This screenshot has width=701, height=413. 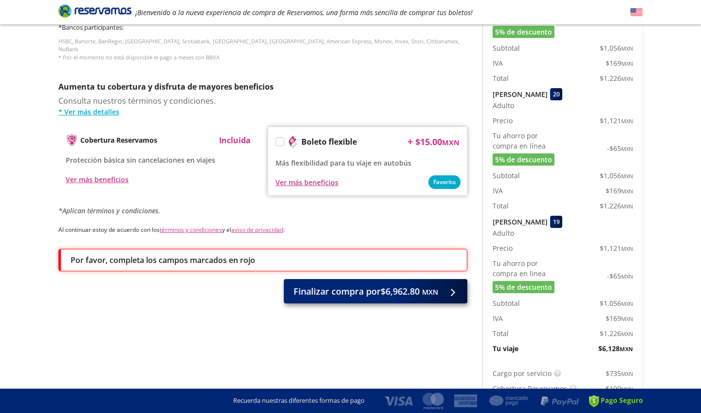 I want to click on span: Finalizar compra por $6,962.80, so click(x=365, y=291).